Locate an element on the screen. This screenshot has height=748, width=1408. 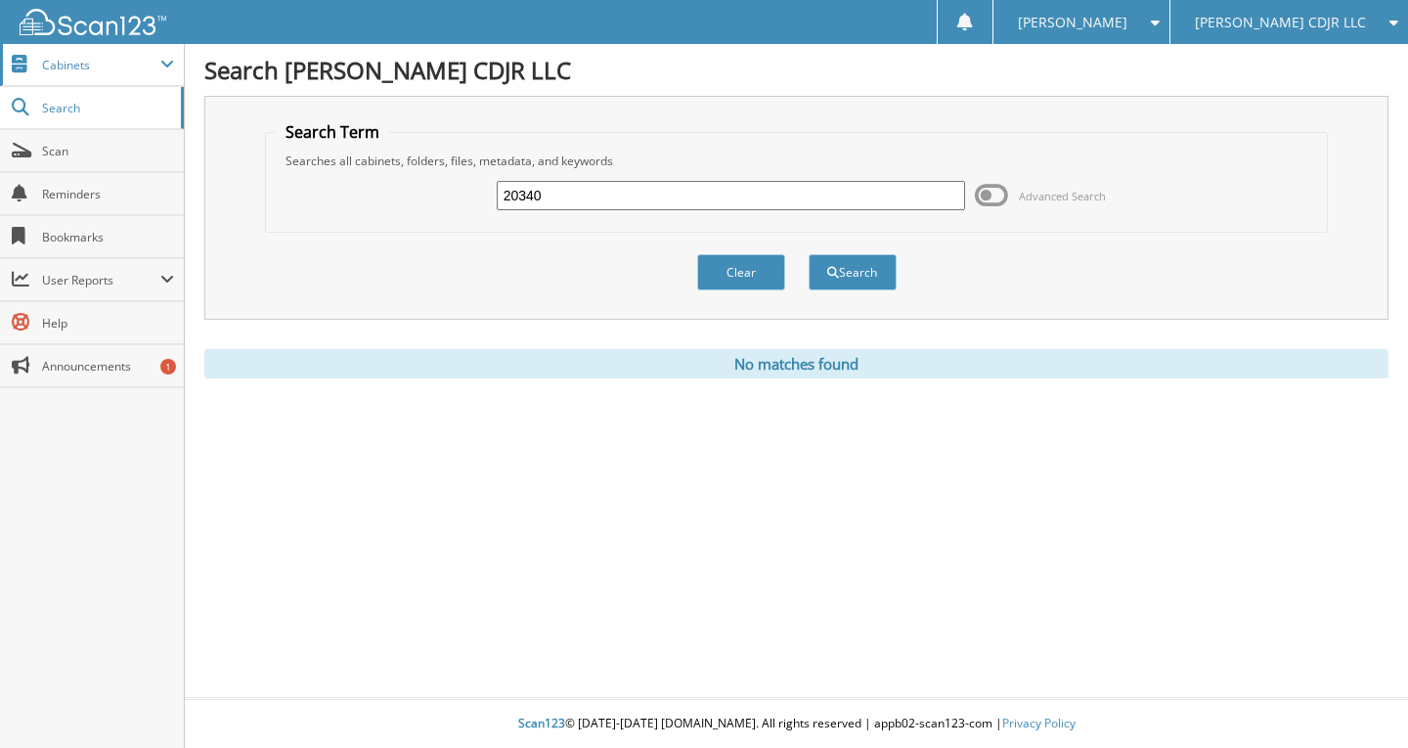
div: Searches all cabinets, folders, files, metadata, and keywords is located at coordinates (797, 160).